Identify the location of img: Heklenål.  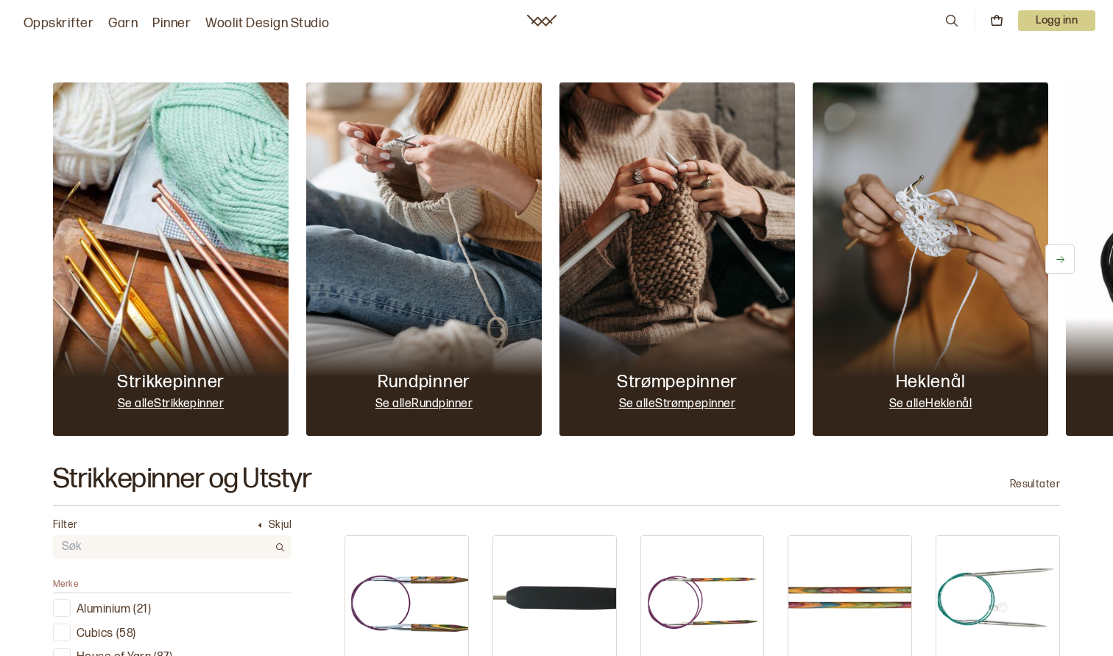
(930, 259).